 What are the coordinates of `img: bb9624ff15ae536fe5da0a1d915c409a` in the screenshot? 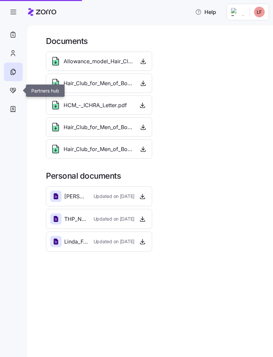 It's located at (259, 12).